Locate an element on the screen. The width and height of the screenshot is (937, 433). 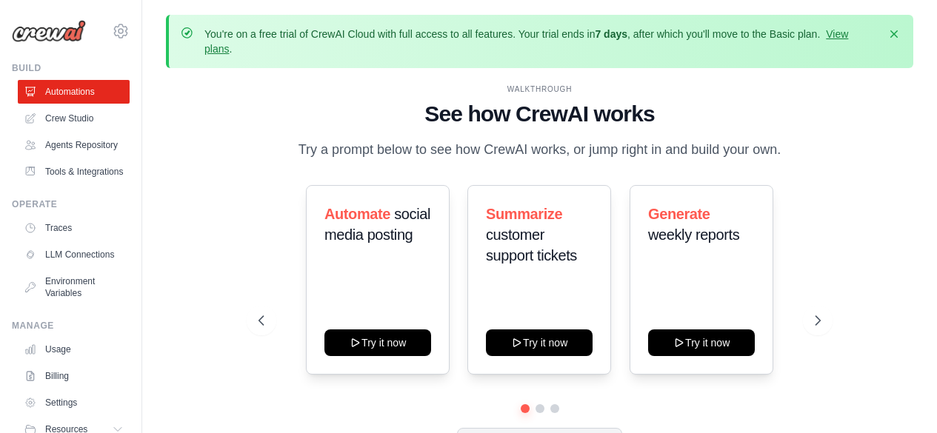
span: social media posting is located at coordinates (377, 224).